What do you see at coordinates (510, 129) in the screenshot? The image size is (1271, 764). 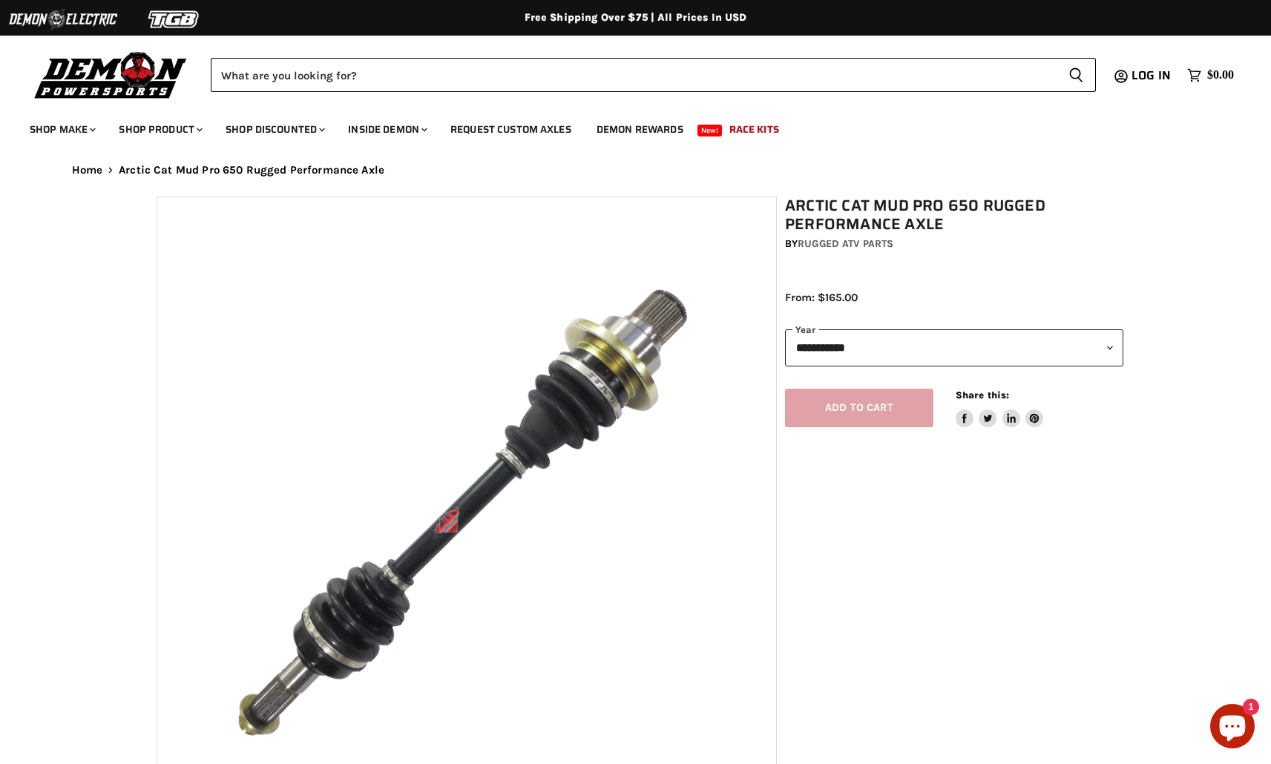 I see `a: Request Custom Axles` at bounding box center [510, 129].